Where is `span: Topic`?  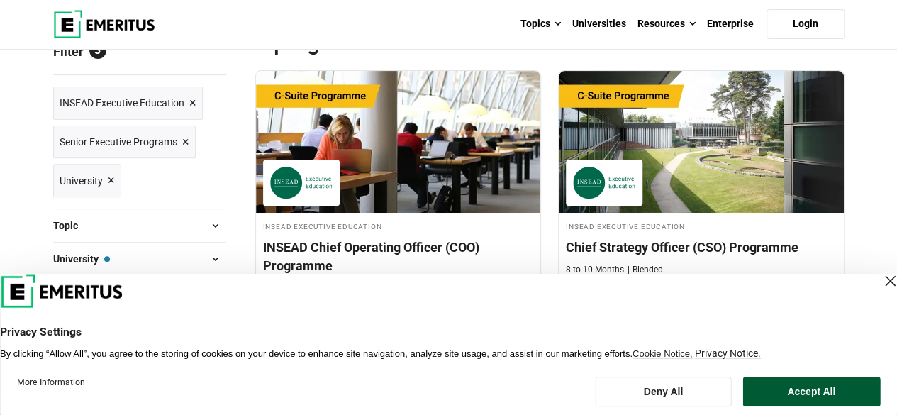
span: Topic is located at coordinates (71, 225).